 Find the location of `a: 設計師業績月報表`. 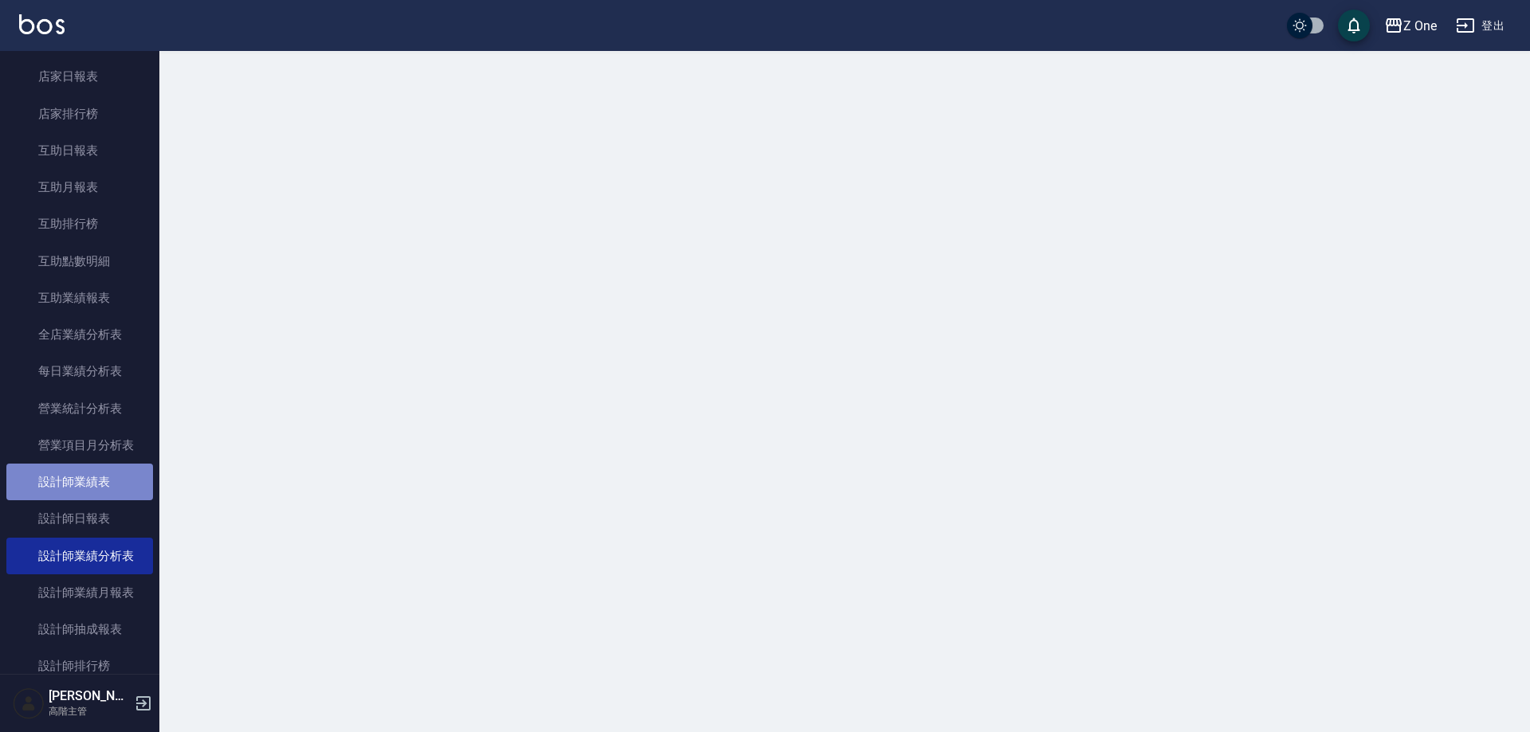

a: 設計師業績月報表 is located at coordinates (80, 593).